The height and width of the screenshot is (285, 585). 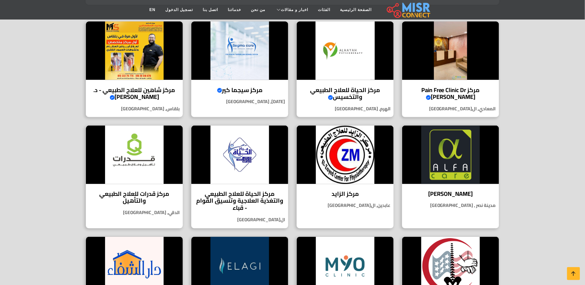 I want to click on a: مركز الحياة للعلاج الطبيعي والتغذية العلاجية وتنسيق القوام - قباء مركز الحياة للعلاج الطبيعي والت..., so click(x=240, y=177).